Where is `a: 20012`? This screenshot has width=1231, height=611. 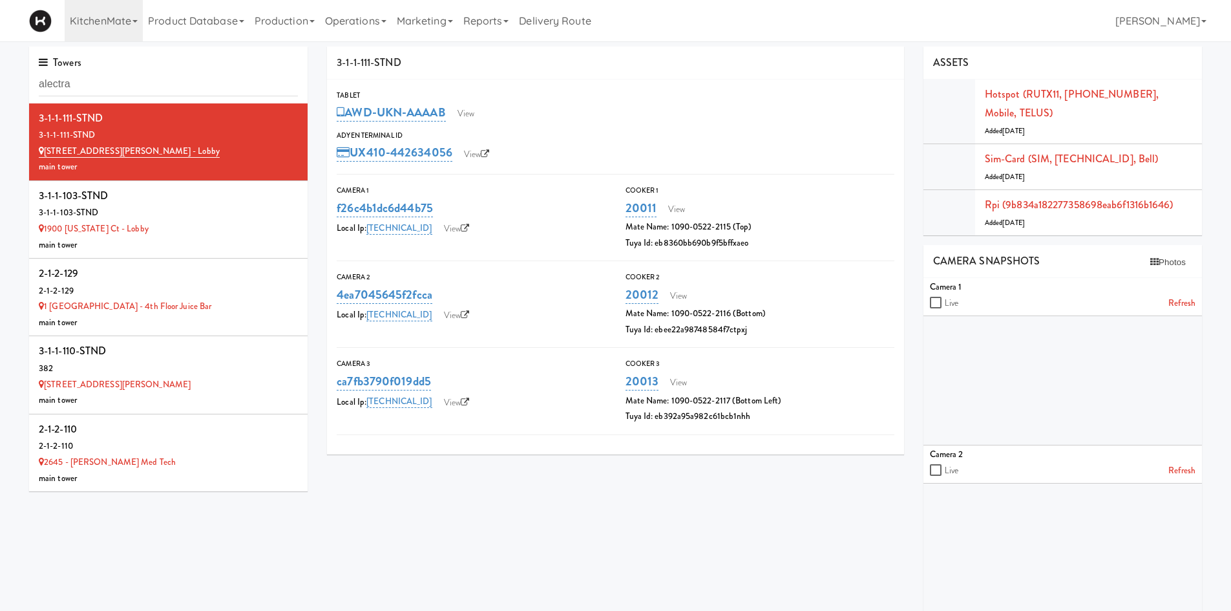 a: 20012 is located at coordinates (642, 295).